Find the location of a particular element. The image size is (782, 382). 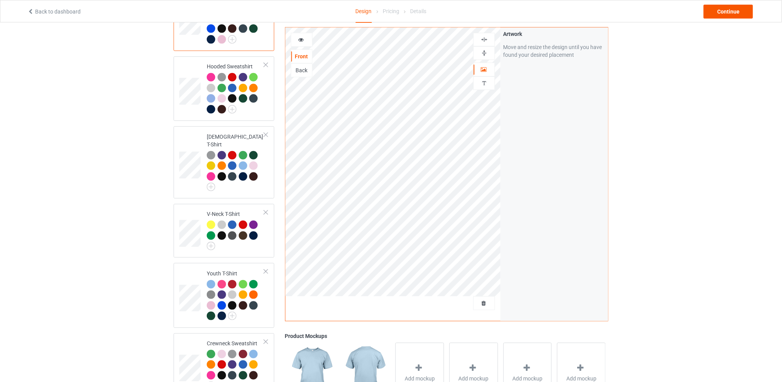

img: heather_texture.png is located at coordinates (211, 294).